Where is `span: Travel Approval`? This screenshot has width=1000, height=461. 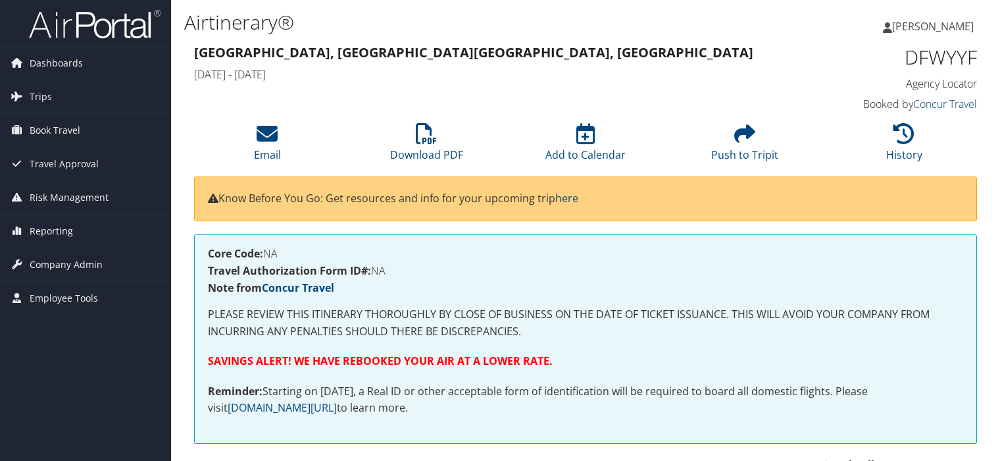
span: Travel Approval is located at coordinates (64, 164).